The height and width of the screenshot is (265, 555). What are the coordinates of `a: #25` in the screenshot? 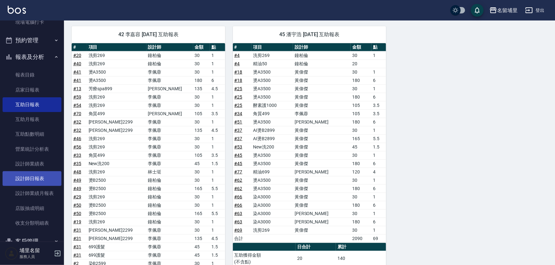 It's located at (238, 97).